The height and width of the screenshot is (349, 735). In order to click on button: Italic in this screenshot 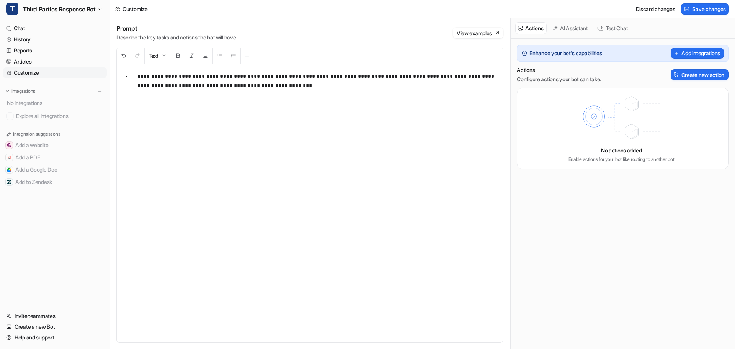, I will do `click(192, 56)`.